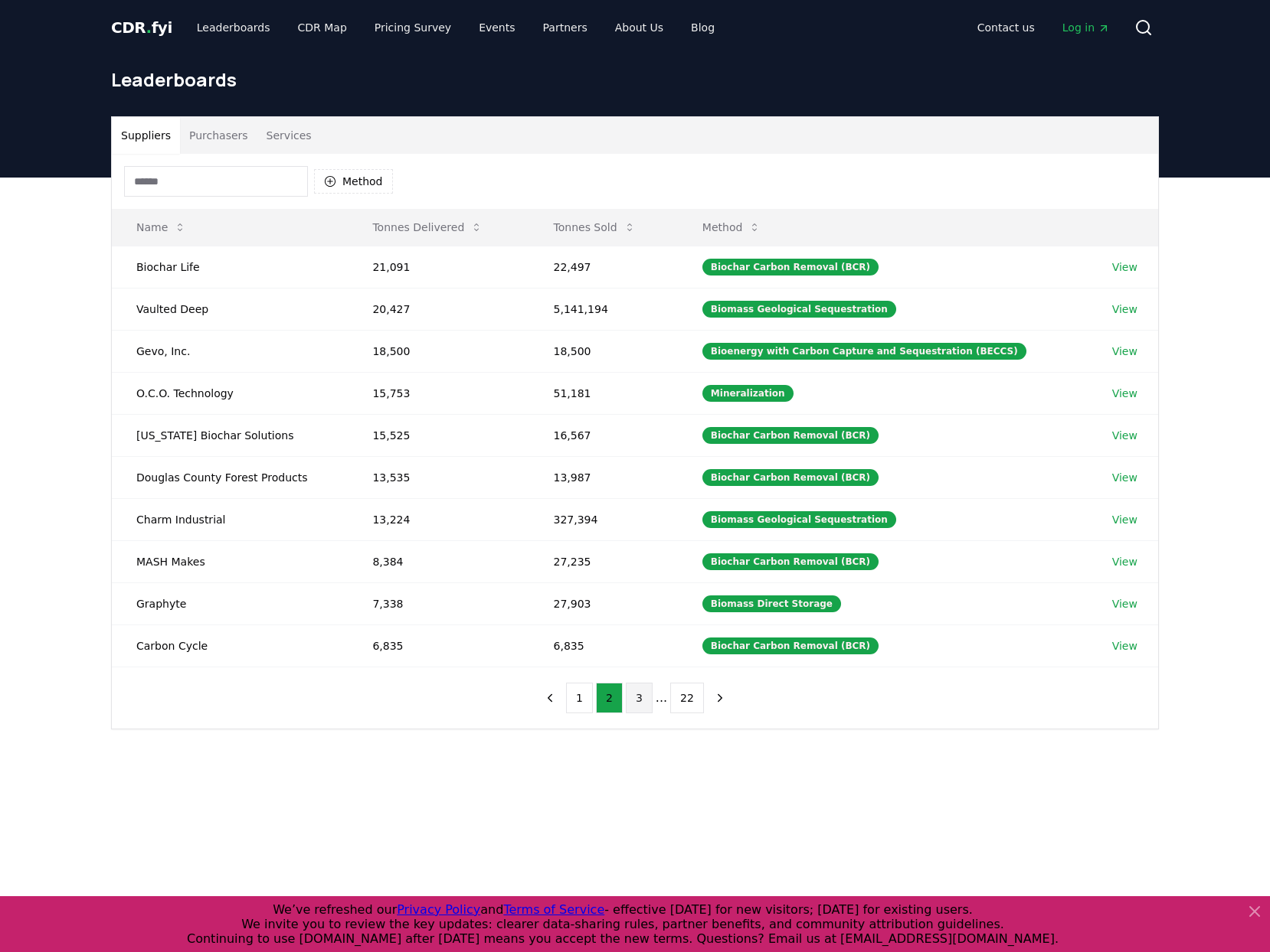 The height and width of the screenshot is (952, 1270). Describe the element at coordinates (438, 561) in the screenshot. I see `td: 8,384` at that location.